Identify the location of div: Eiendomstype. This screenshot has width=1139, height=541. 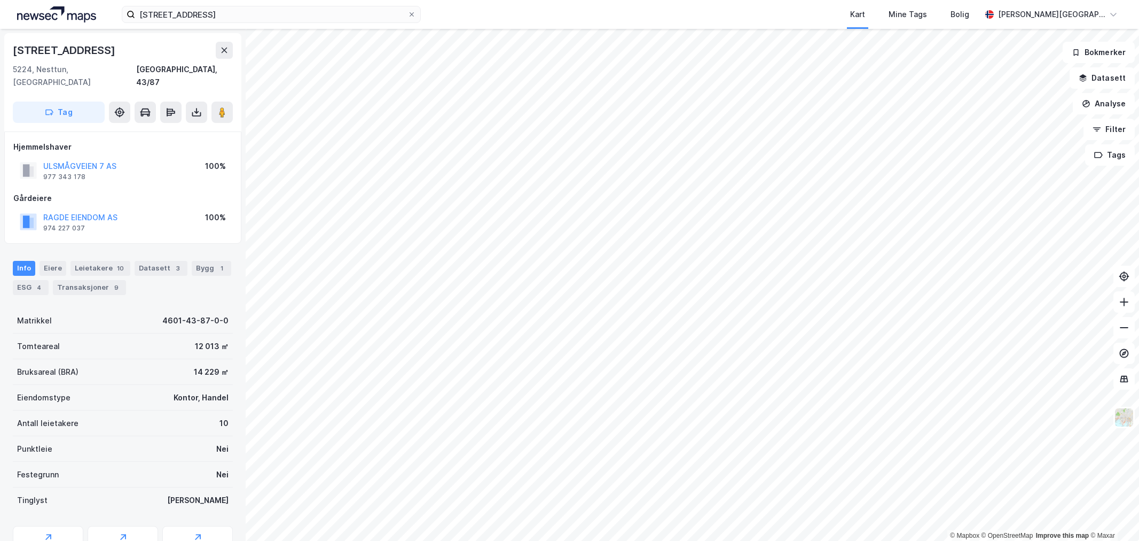
(44, 397).